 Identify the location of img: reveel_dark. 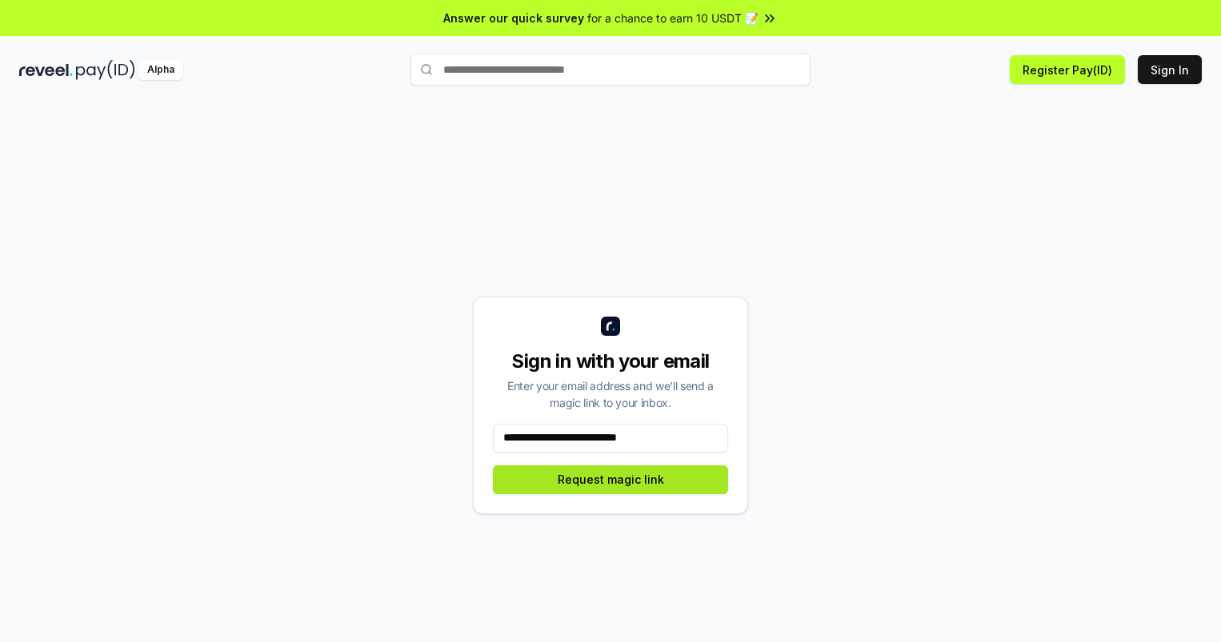
(46, 70).